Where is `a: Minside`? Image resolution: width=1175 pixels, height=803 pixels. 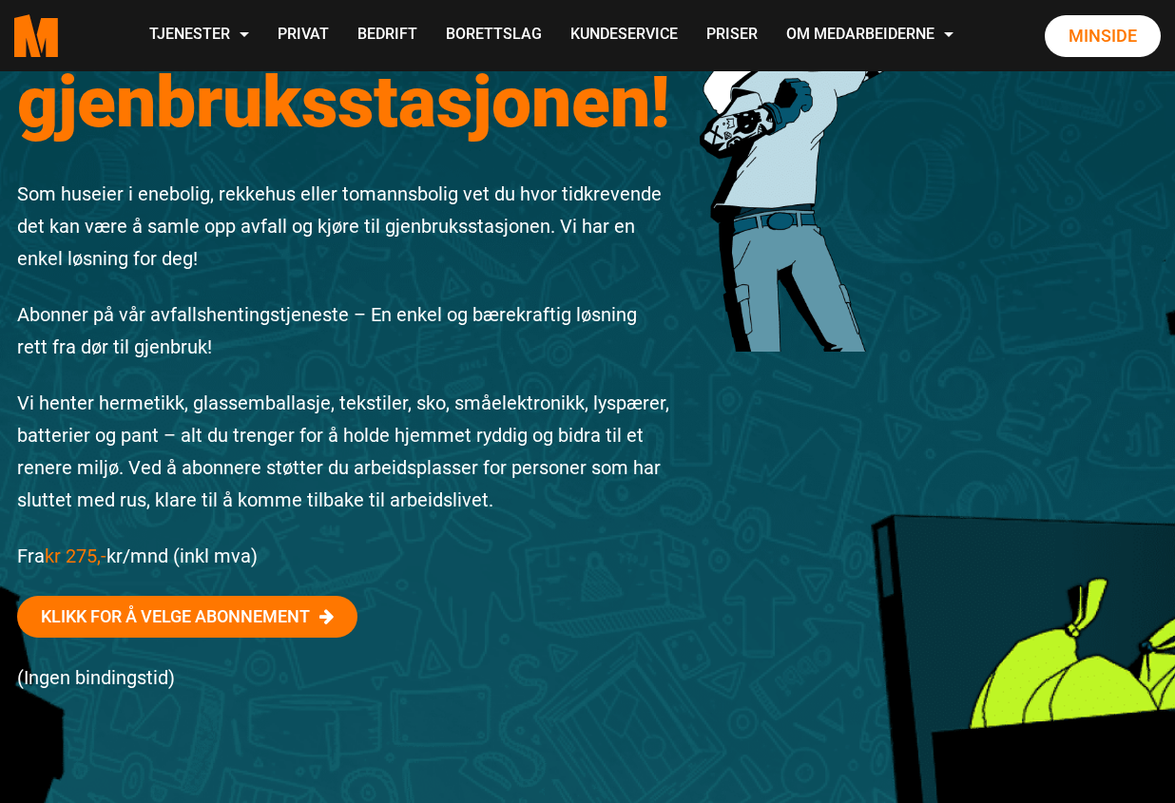
a: Minside is located at coordinates (1103, 36).